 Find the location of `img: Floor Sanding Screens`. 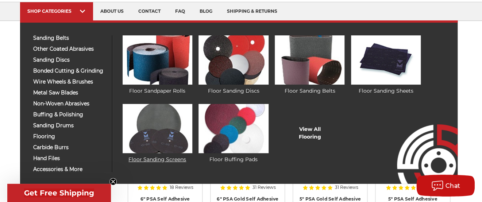

img: Floor Sanding Screens is located at coordinates (157, 128).